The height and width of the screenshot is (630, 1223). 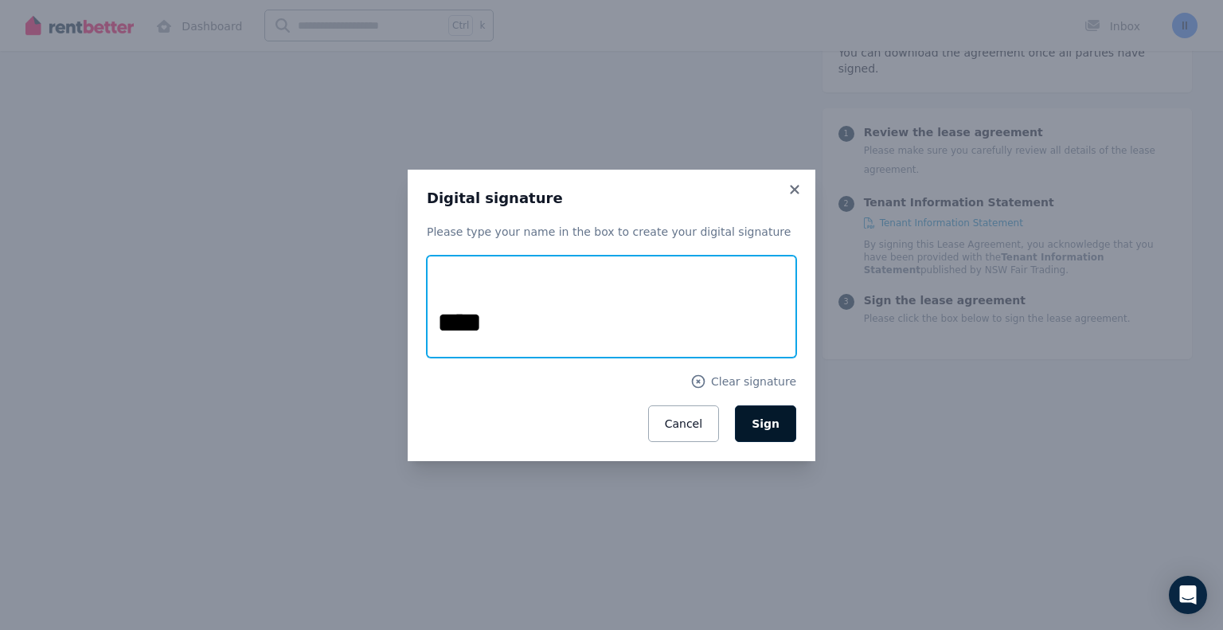 I want to click on div: Open Intercom Messenger, so click(x=1188, y=595).